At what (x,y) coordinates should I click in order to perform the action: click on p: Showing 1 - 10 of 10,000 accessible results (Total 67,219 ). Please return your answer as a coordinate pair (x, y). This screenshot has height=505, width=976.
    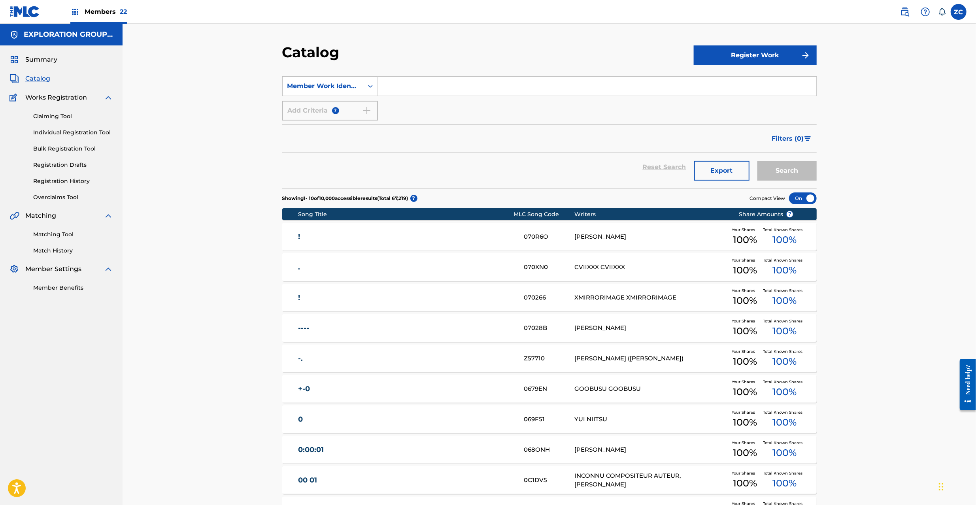
    Looking at the image, I should click on (345, 198).